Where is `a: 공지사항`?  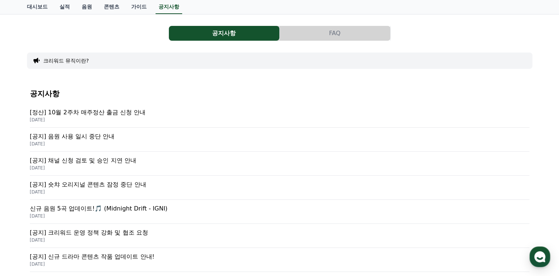 a: 공지사항 is located at coordinates (224, 33).